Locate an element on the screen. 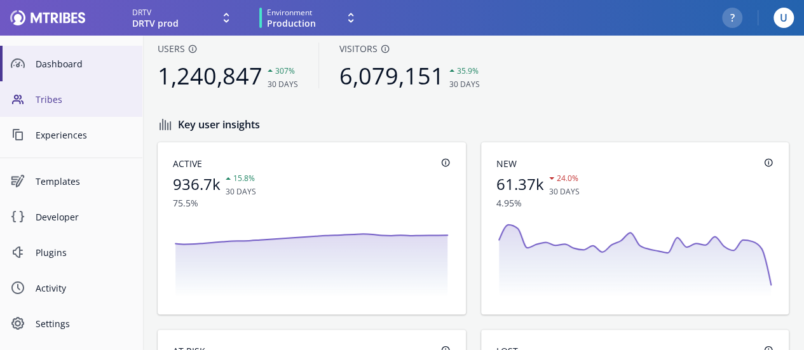  span: Visitors is located at coordinates (409, 49).